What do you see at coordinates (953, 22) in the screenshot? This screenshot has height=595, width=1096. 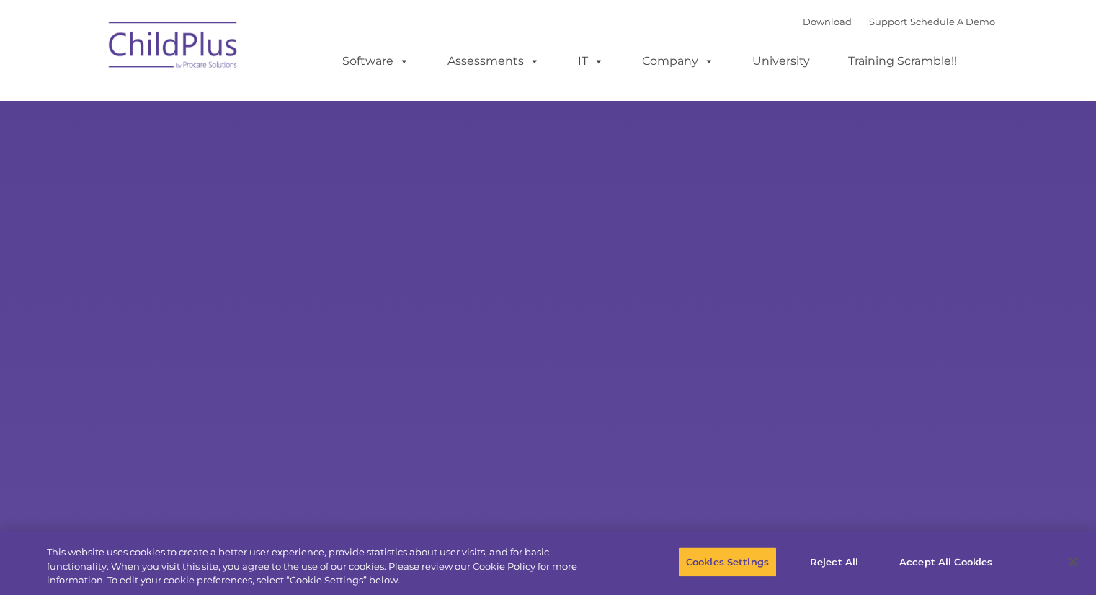 I see `a: Schedule A Demo` at bounding box center [953, 22].